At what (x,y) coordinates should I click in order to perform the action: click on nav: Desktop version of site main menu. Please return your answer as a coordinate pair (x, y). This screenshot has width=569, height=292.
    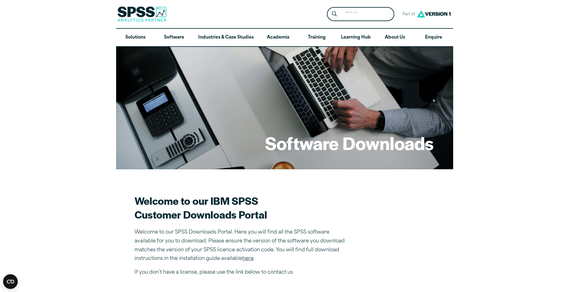
    Looking at the image, I should click on (285, 38).